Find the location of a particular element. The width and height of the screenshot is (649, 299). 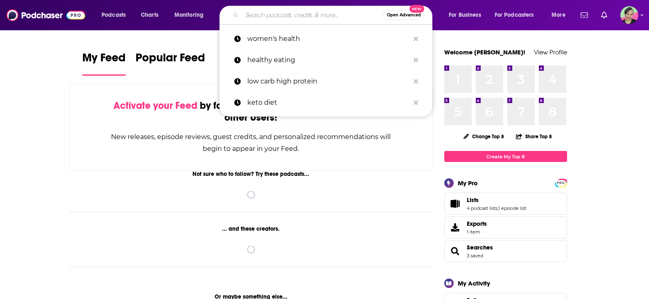

button: Share Top 8 is located at coordinates (534, 136).